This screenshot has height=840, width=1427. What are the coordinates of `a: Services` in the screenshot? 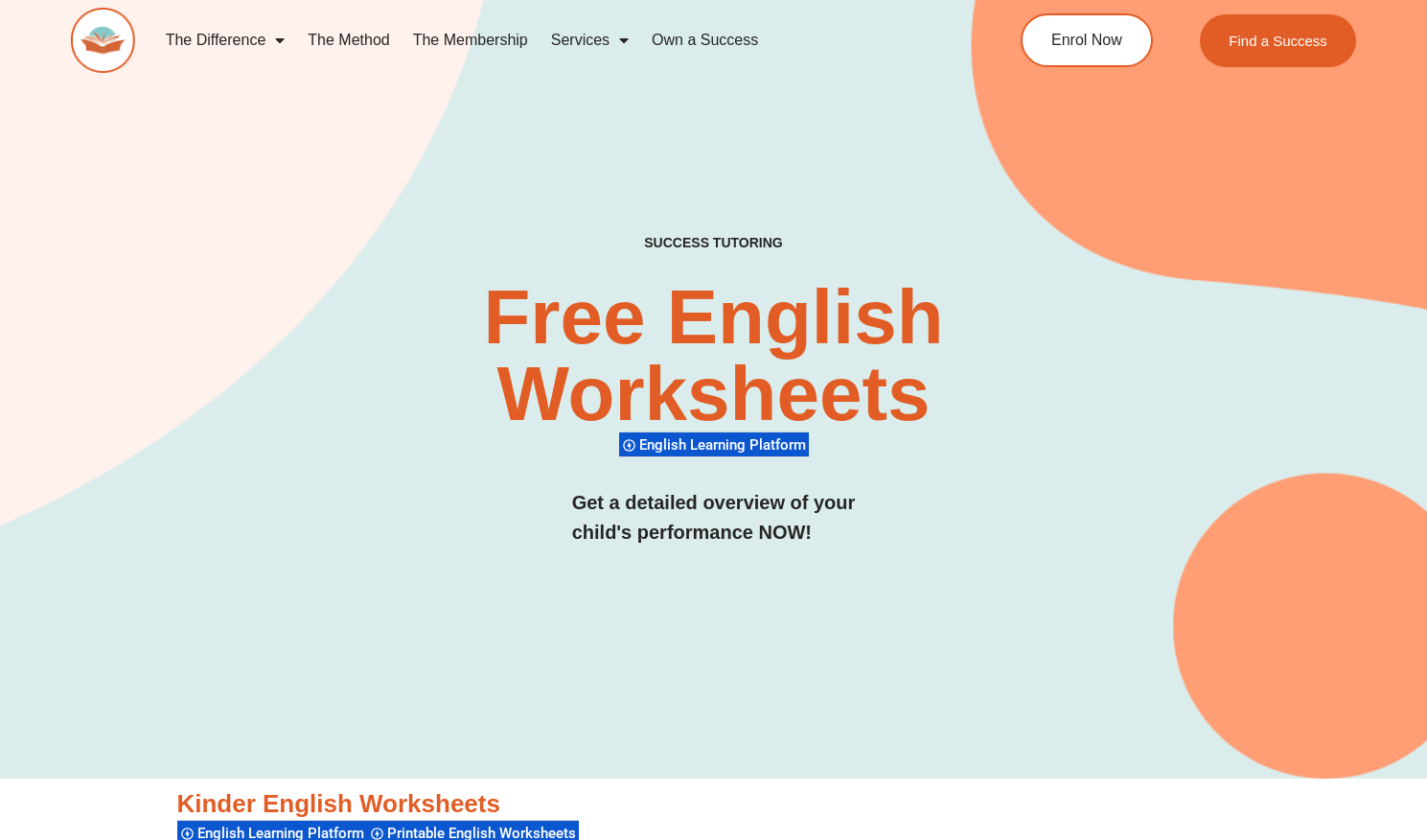 It's located at (590, 40).